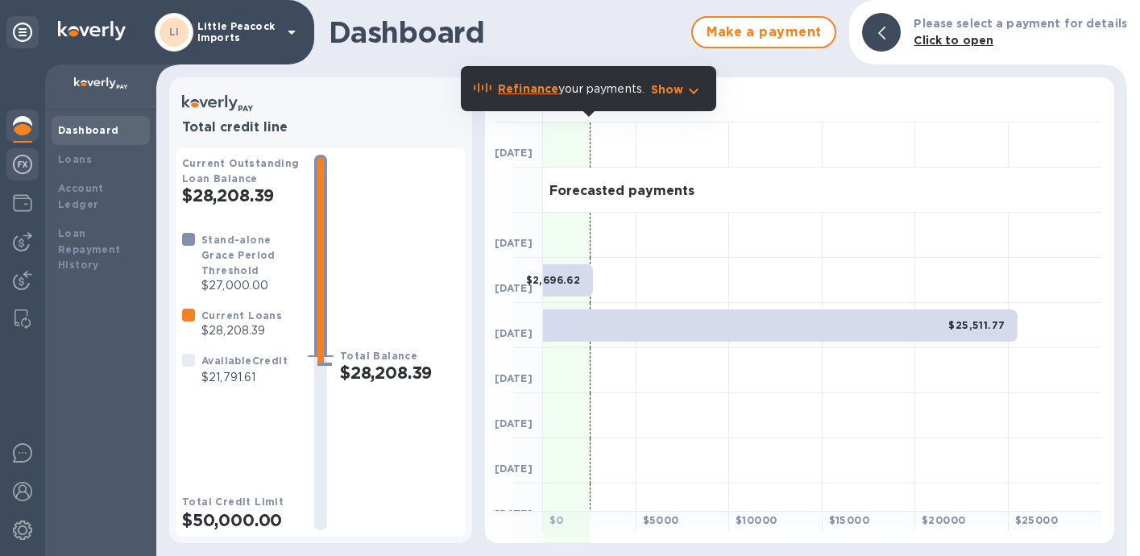  What do you see at coordinates (667, 89) in the screenshot?
I see `p: Show` at bounding box center [667, 89].